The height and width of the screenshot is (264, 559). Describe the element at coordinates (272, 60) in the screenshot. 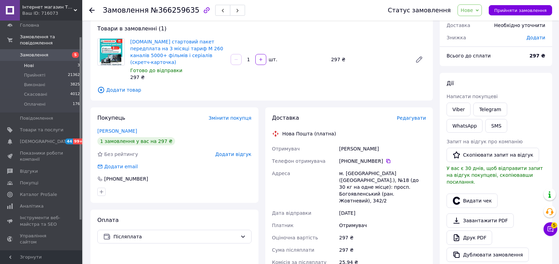

I see `div: шт.` at that location.